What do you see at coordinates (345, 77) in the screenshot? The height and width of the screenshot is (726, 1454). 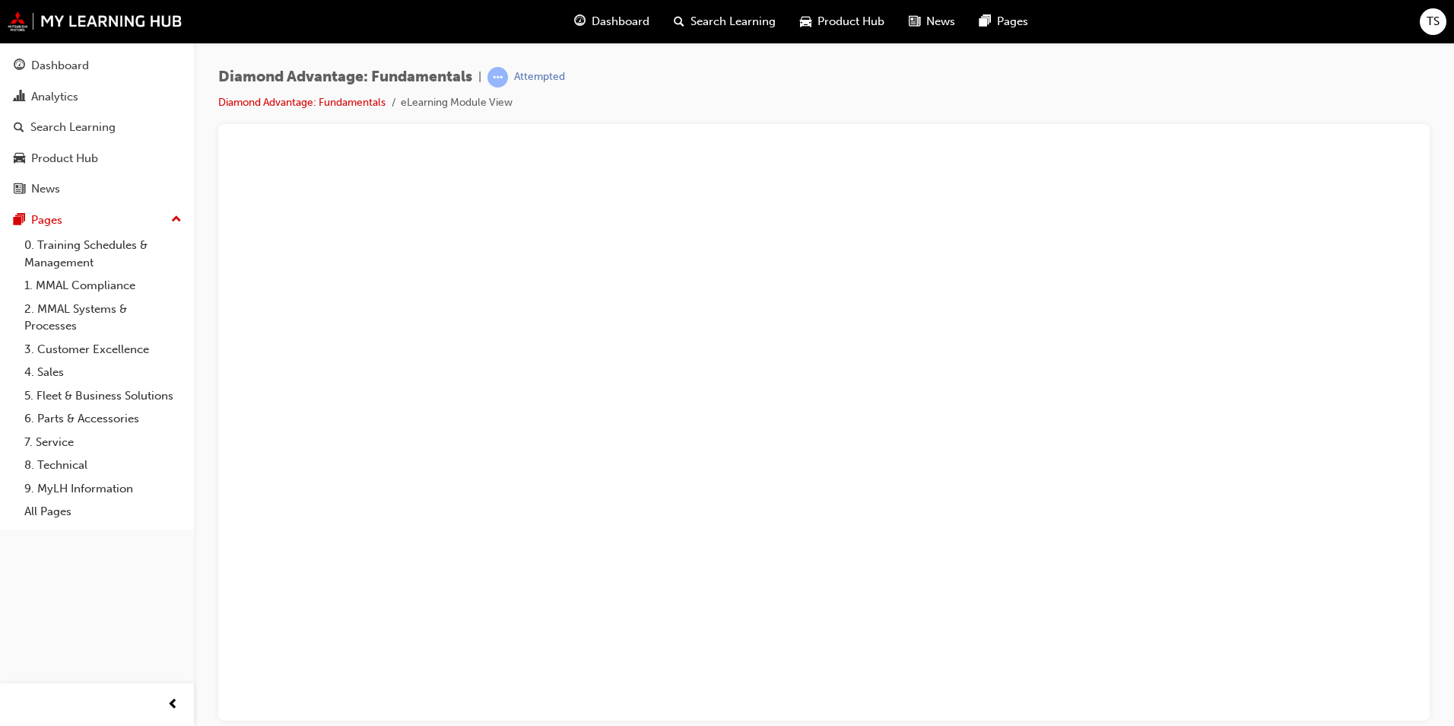 I see `span: Diamond Advantage: Fundamentals` at bounding box center [345, 77].